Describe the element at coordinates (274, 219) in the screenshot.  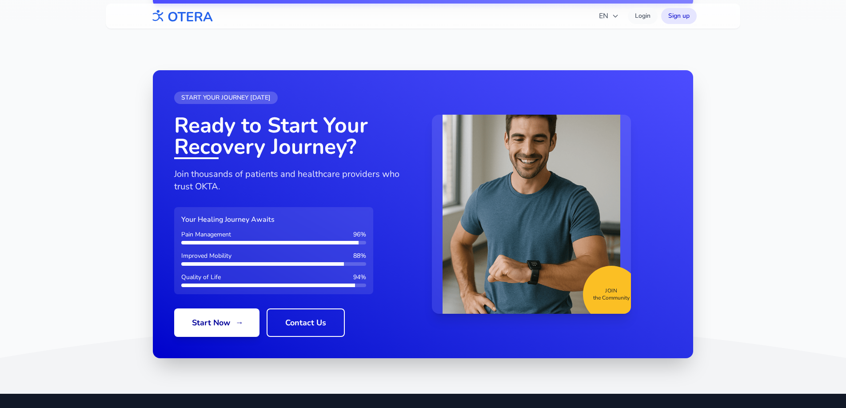
I see `h3: Your Healing Journey Awaits` at that location.